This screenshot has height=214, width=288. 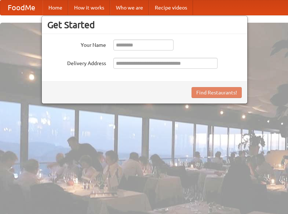 I want to click on a: FoodMe, so click(x=21, y=8).